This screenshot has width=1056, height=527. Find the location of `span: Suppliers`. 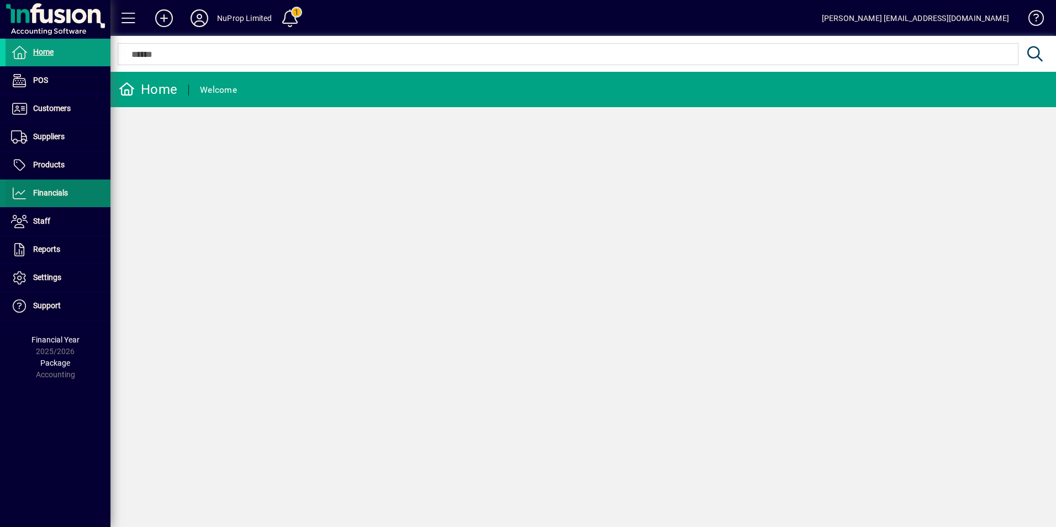

span: Suppliers is located at coordinates (49, 136).